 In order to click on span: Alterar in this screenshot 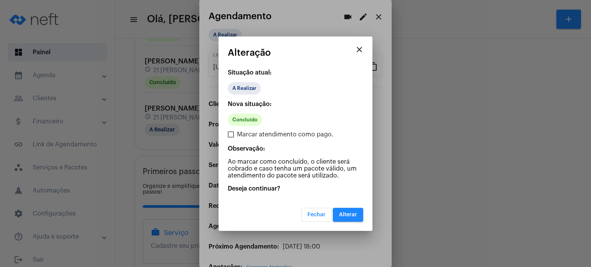, I will do `click(348, 215)`.